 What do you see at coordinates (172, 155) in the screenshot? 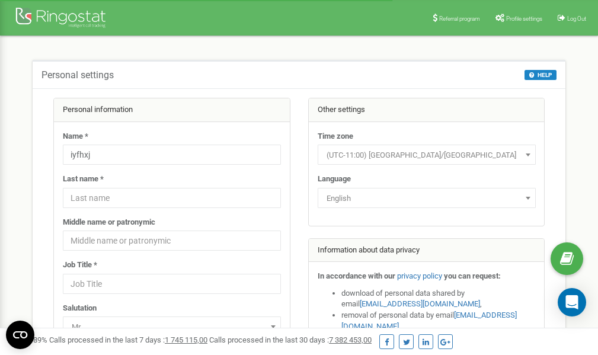
I see `input: Name` at bounding box center [172, 155].